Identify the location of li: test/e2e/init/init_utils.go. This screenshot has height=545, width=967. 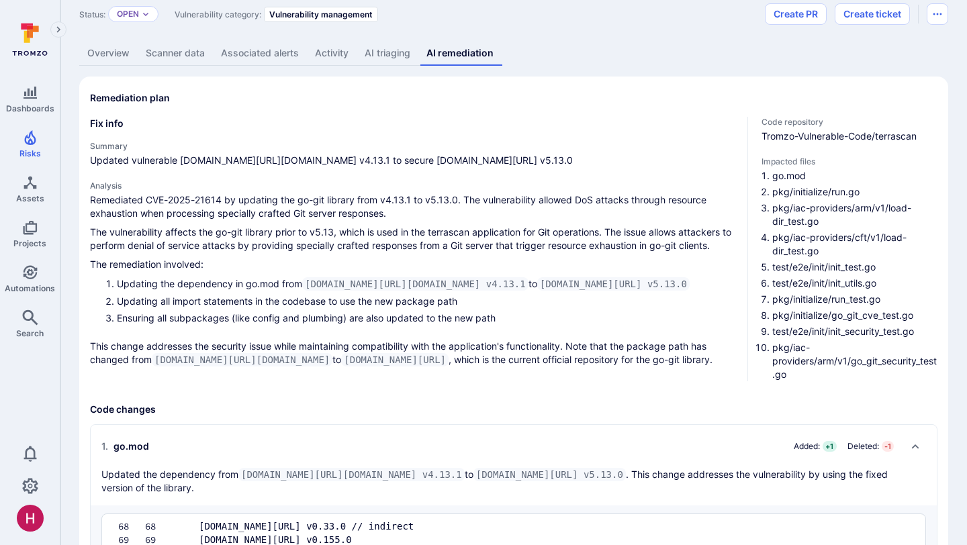
(855, 283).